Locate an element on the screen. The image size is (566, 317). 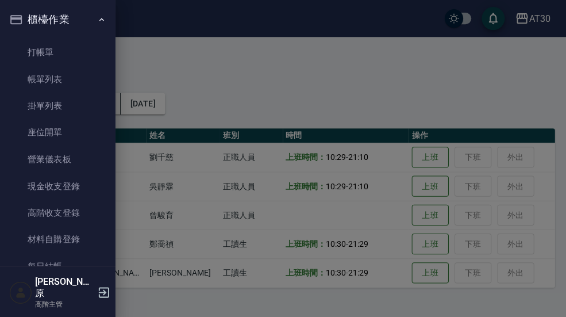
a: 掛單列表 is located at coordinates (57, 105).